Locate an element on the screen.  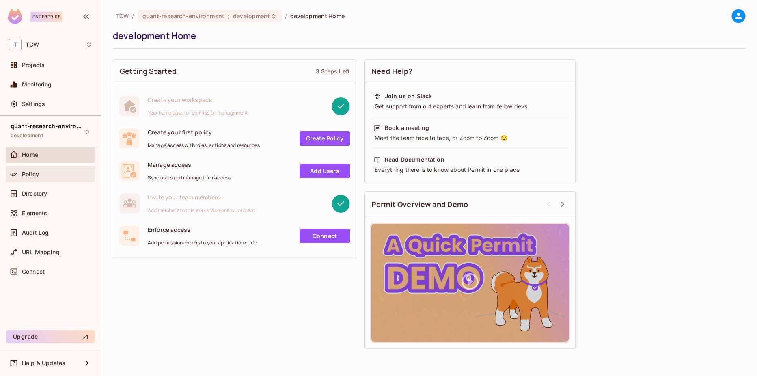
div: development Home is located at coordinates (427, 36).